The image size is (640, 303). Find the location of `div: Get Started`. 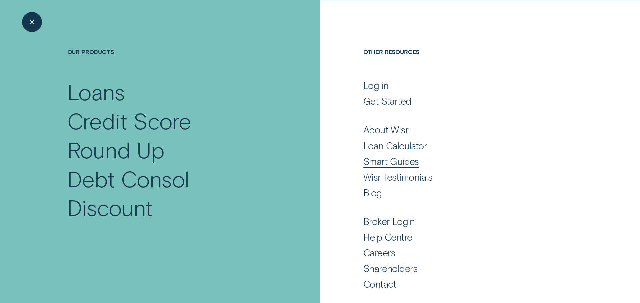

div: Get Started is located at coordinates (387, 101).